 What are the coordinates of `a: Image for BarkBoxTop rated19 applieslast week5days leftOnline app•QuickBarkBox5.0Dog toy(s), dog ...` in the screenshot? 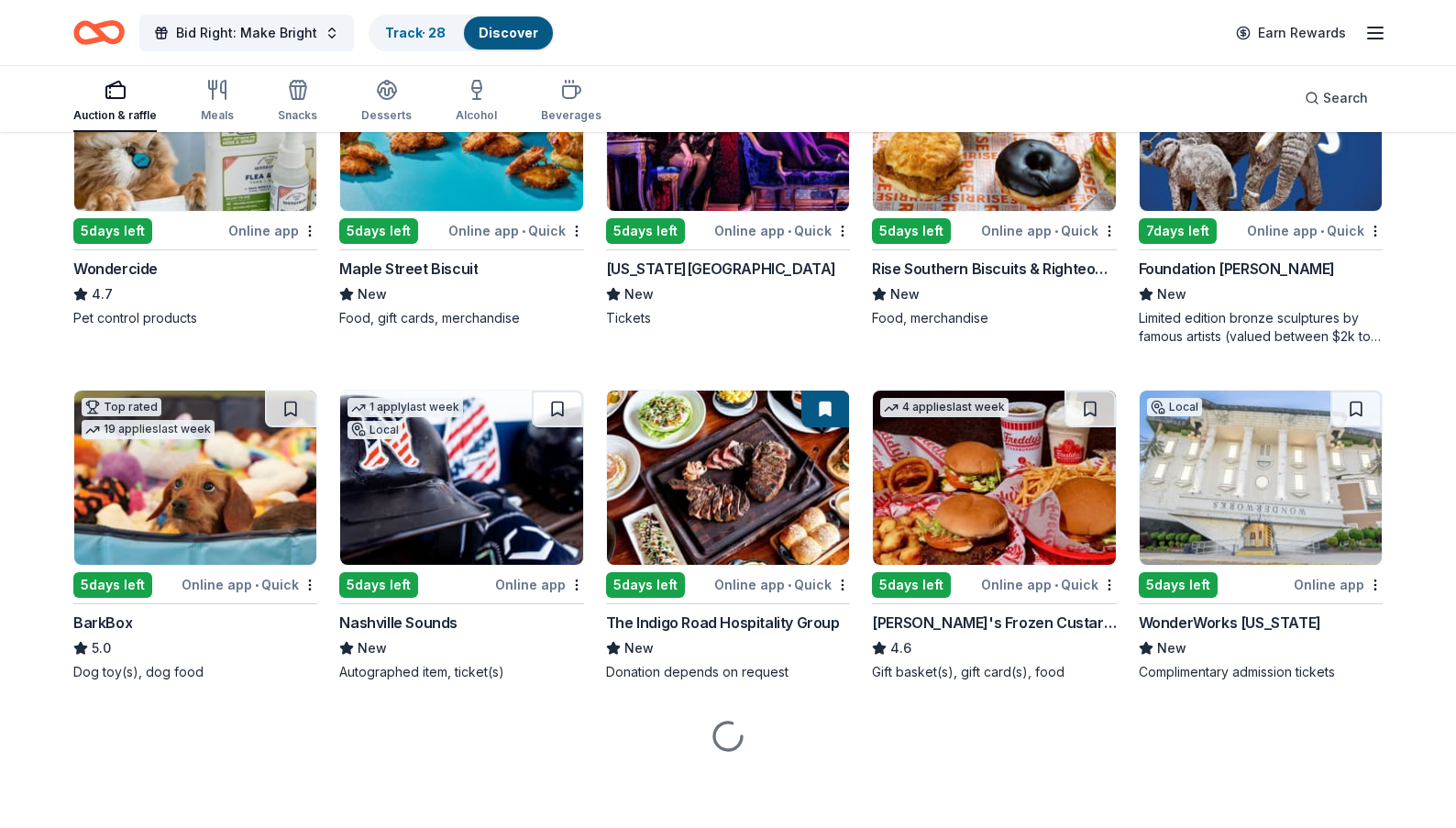 It's located at (196, 535).